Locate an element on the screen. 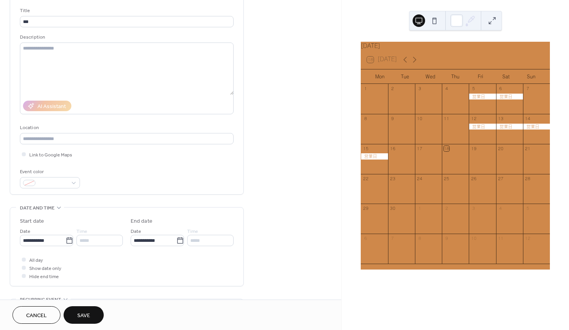  div: End date is located at coordinates (142, 221).